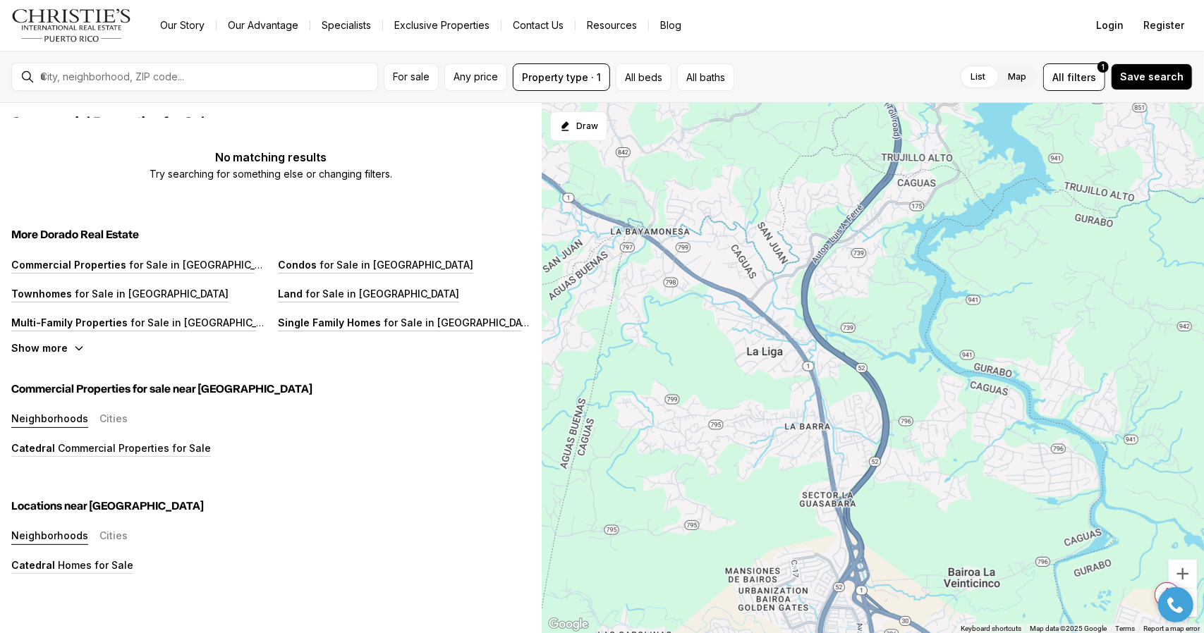 The height and width of the screenshot is (633, 1204). I want to click on label: Map, so click(1017, 77).